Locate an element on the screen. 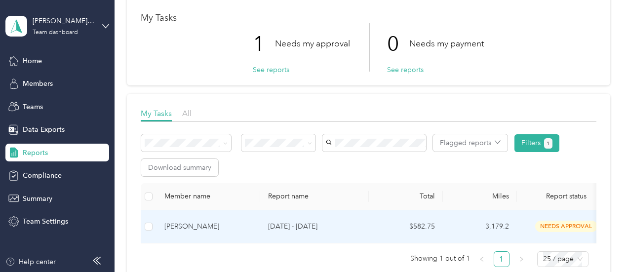  span: Data Exports is located at coordinates (43, 129).